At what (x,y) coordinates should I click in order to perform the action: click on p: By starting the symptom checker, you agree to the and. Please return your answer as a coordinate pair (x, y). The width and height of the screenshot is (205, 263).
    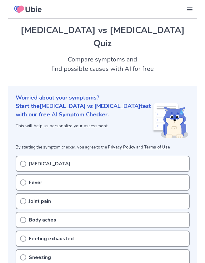
    Looking at the image, I should click on (103, 148).